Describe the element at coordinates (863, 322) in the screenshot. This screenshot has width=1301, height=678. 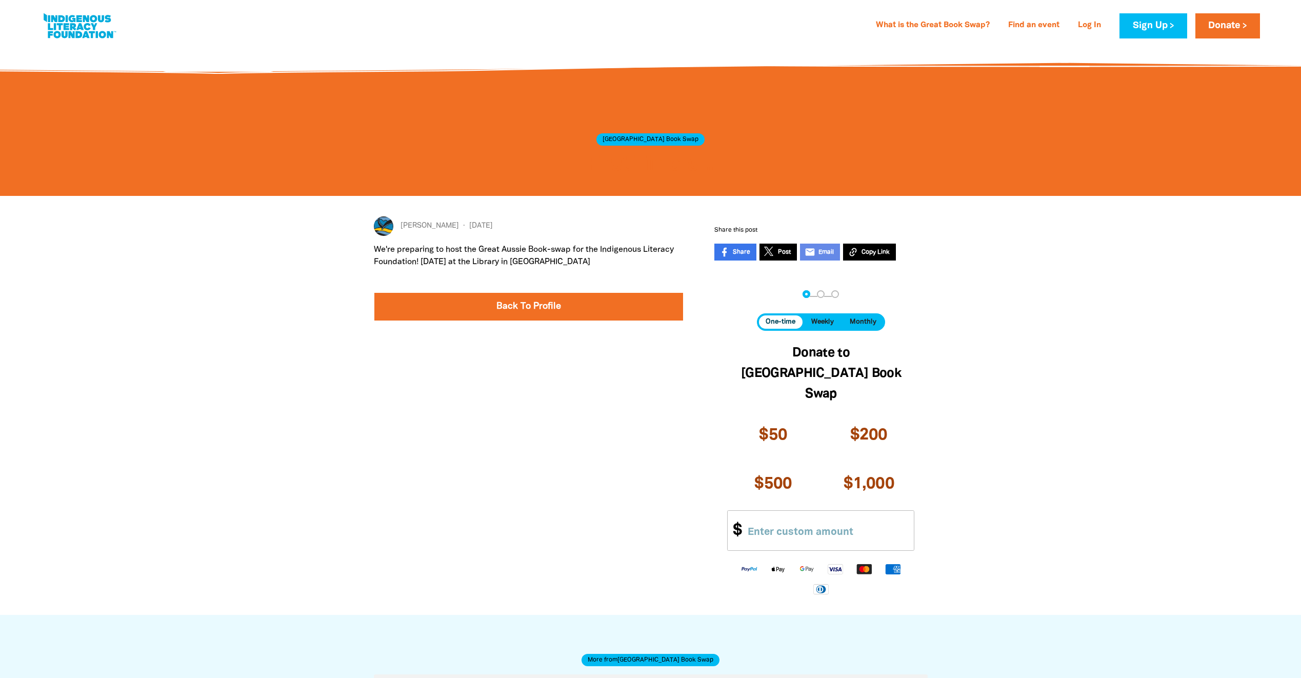
I see `span: Monthly` at that location.